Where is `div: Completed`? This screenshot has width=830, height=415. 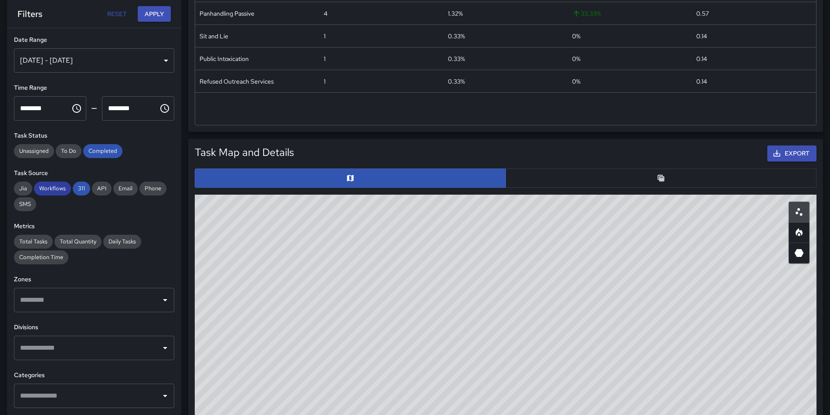 div: Completed is located at coordinates (103, 151).